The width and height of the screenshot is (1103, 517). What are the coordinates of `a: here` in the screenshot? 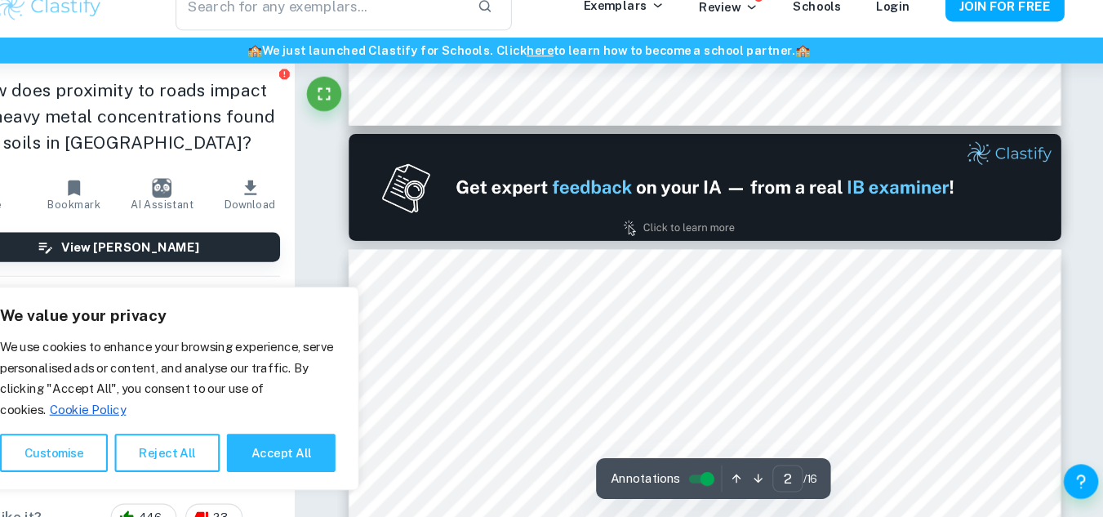 It's located at (562, 71).